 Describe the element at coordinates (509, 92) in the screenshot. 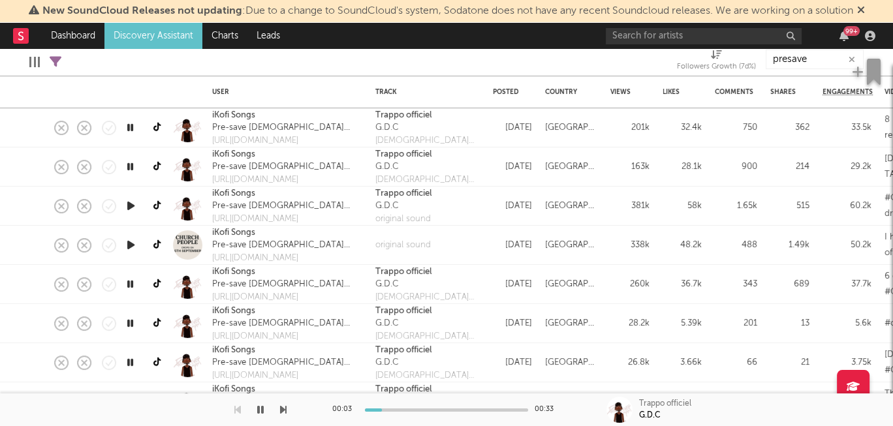

I see `div: Posted` at that location.